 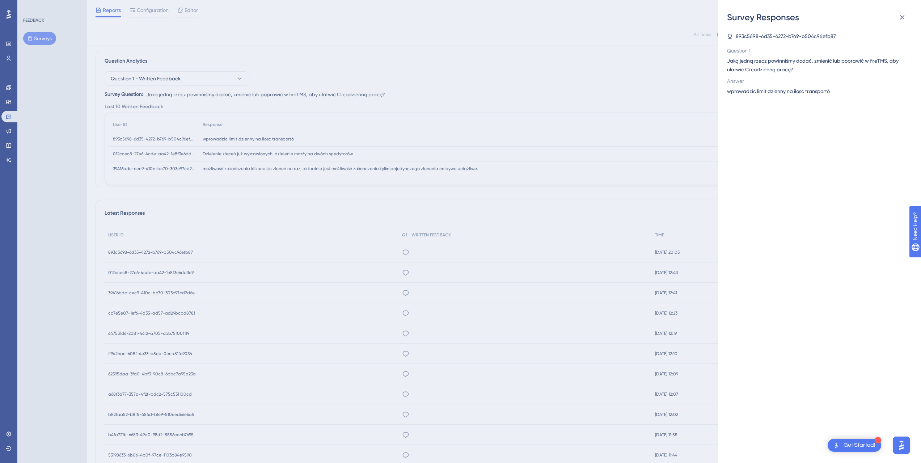 I want to click on span: wprowadzic limit dzienny na ilosc transportó, so click(x=779, y=91).